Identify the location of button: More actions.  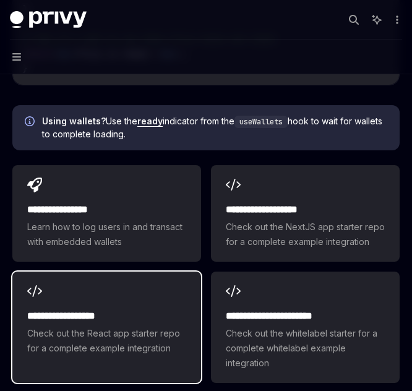
(396, 20).